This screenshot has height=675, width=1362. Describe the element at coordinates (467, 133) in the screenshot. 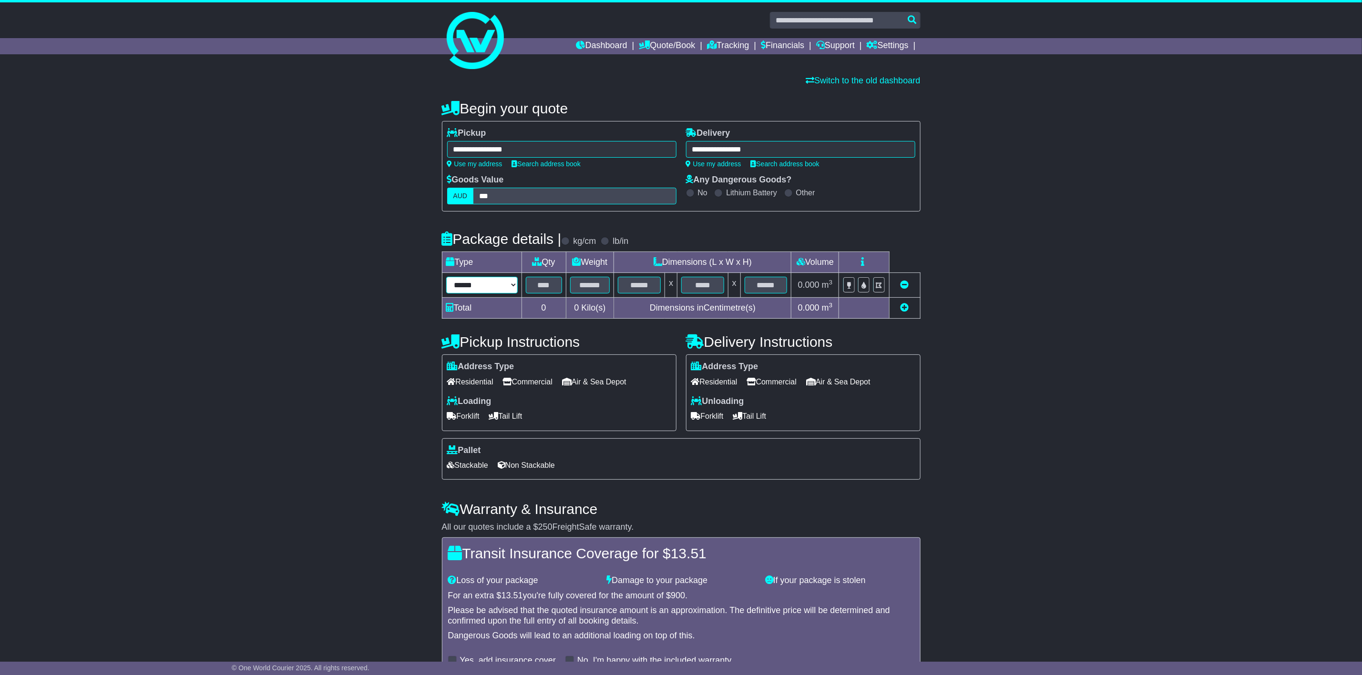

I see `label: Pickup` at that location.